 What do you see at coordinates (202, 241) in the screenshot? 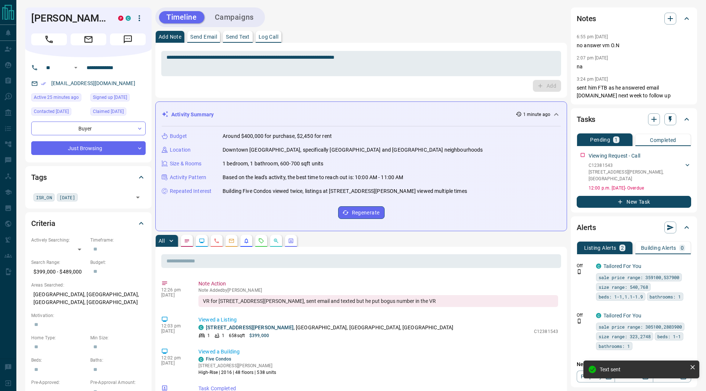
I see `svg: Lead Browsing Activity` at bounding box center [202, 241].